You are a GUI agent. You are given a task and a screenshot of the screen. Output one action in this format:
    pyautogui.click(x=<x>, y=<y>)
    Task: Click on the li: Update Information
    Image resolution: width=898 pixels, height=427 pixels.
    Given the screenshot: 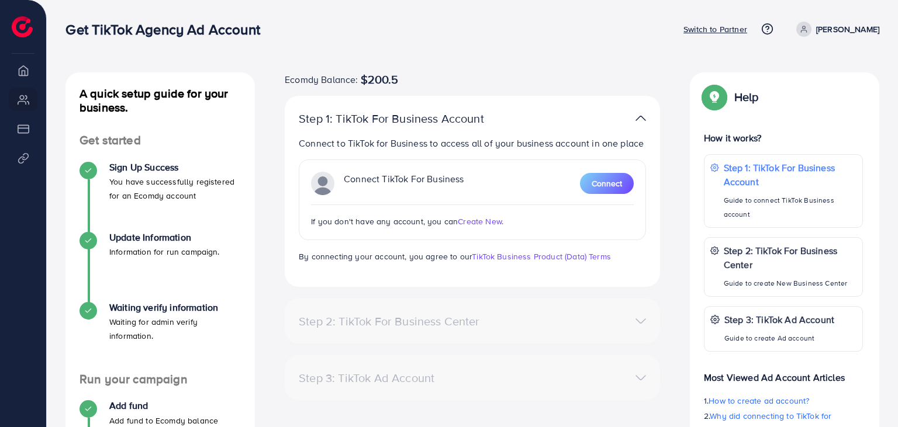 What is the action you would take?
    pyautogui.click(x=160, y=267)
    